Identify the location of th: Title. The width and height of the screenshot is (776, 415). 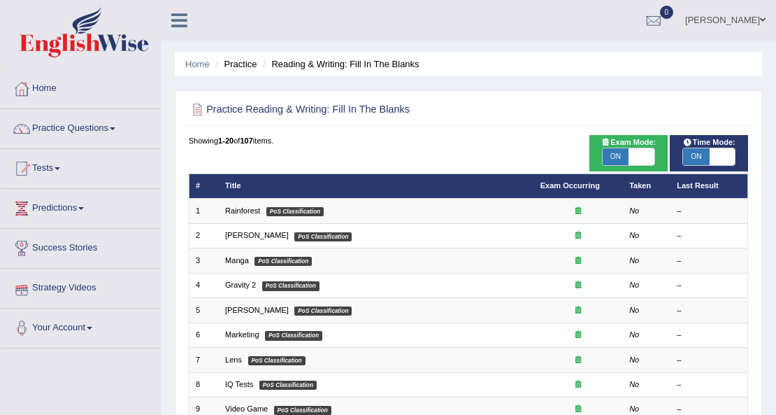
(376, 185).